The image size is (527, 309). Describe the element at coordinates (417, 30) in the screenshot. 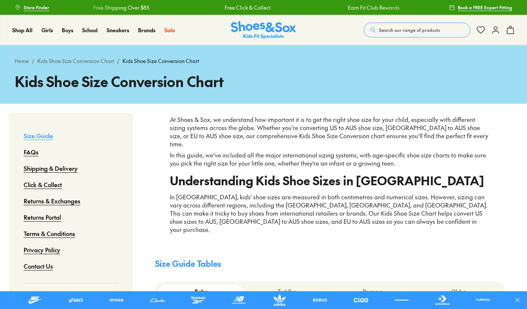

I see `button: Search our range of products` at that location.